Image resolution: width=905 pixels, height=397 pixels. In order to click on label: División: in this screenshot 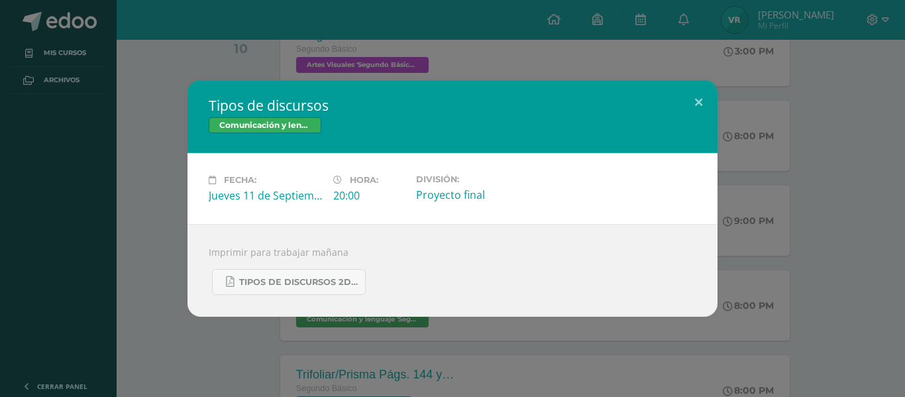, I will do `click(473, 179)`.